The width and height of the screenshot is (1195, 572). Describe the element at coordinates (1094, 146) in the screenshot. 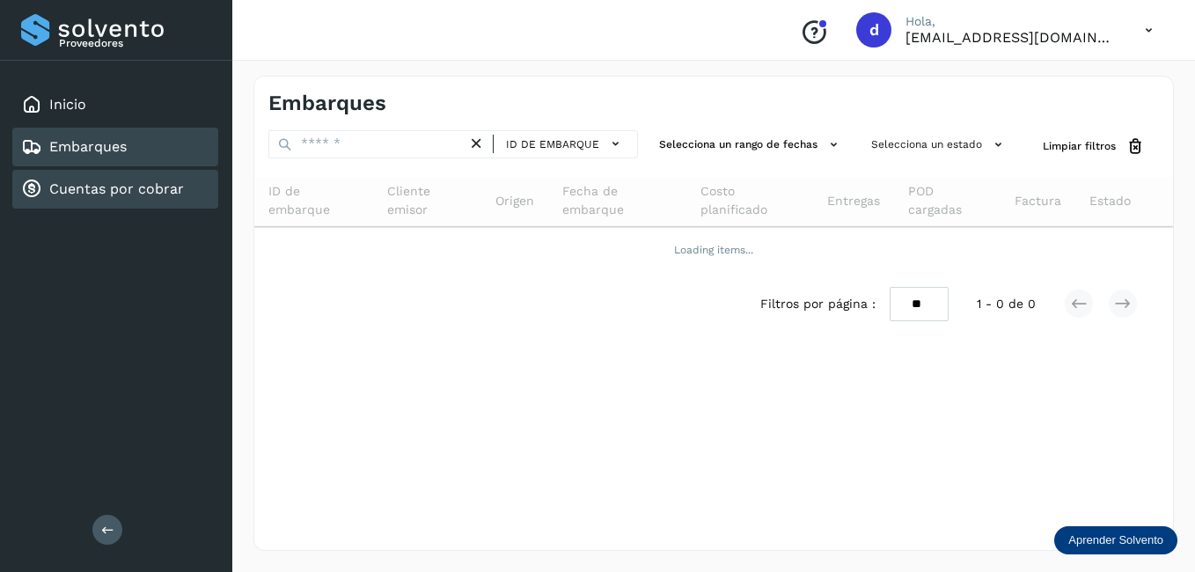

I see `button: Limpiar filtros` at that location.